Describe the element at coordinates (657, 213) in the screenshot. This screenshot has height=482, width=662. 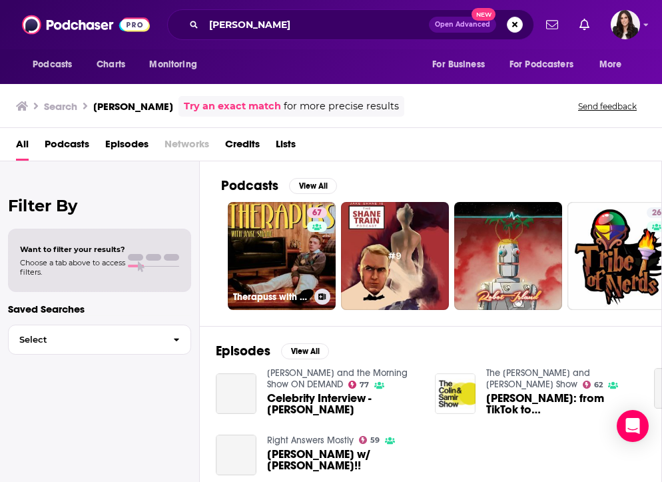
I see `span: 26` at that location.